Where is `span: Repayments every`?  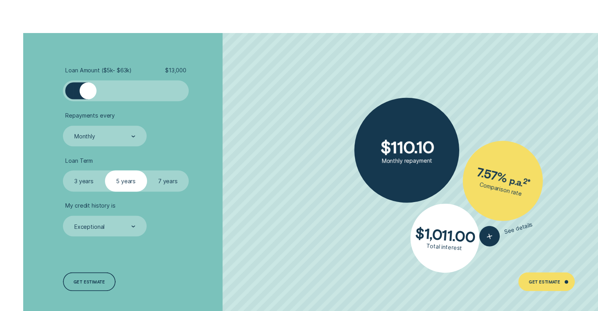
span: Repayments every is located at coordinates (90, 115).